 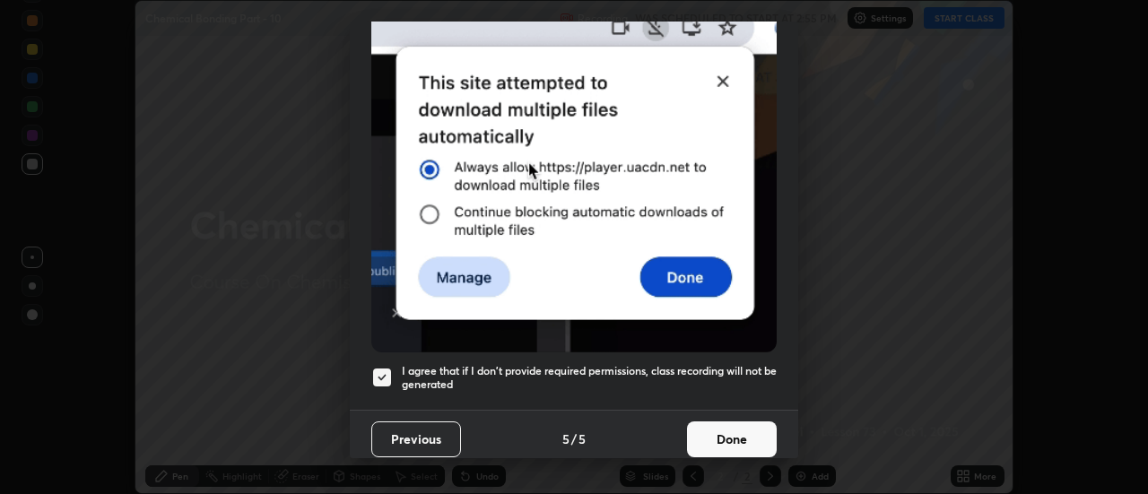 What do you see at coordinates (416, 440) in the screenshot?
I see `button: Previous` at bounding box center [416, 440].